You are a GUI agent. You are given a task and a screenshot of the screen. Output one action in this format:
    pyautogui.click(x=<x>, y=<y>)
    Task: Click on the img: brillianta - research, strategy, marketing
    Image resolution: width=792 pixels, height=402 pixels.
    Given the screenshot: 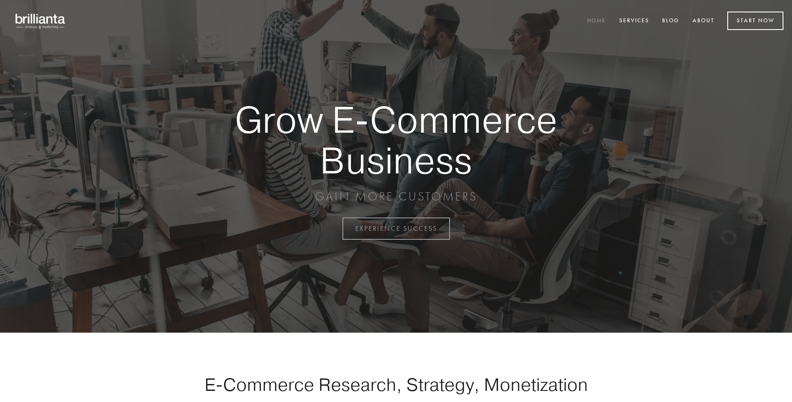 What is the action you would take?
    pyautogui.click(x=41, y=21)
    